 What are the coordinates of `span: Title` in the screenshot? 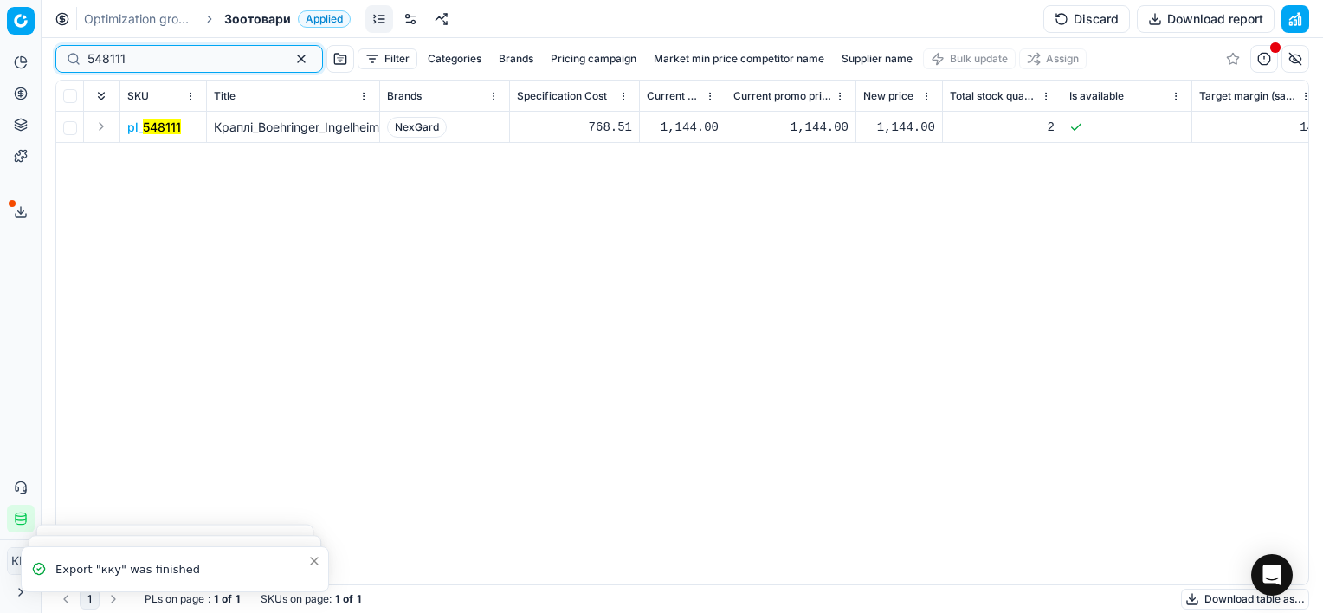 It's located at (224, 96).